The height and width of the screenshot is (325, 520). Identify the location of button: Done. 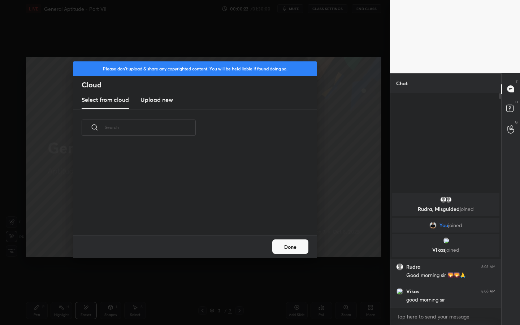
(290, 246).